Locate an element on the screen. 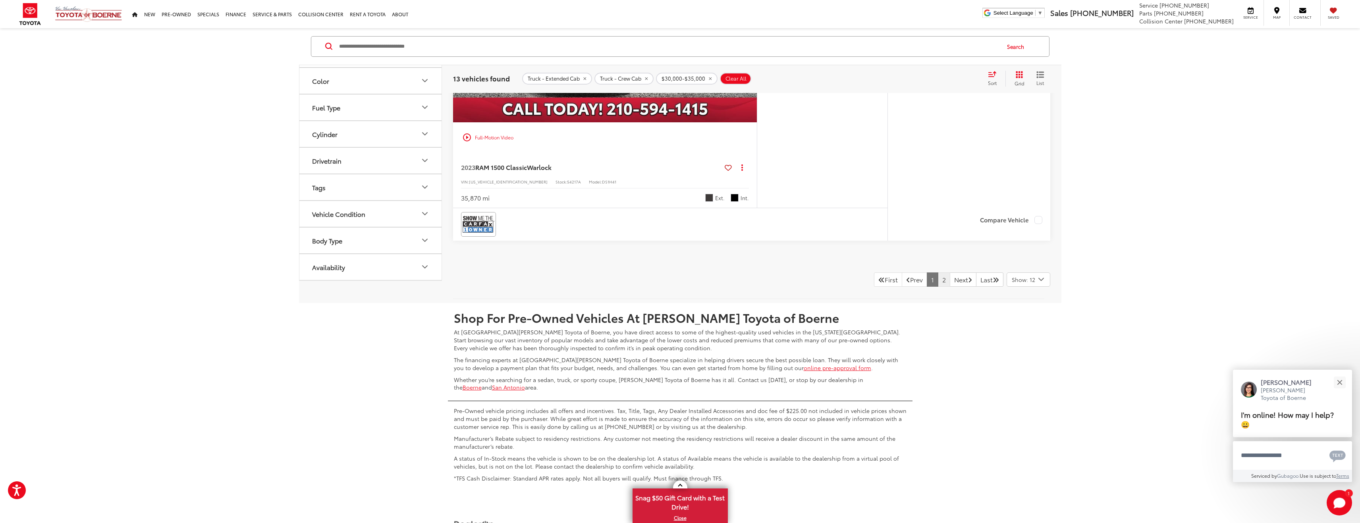 This screenshot has width=1360, height=523. input: Search by Make, Model, or Keyword is located at coordinates (669, 46).